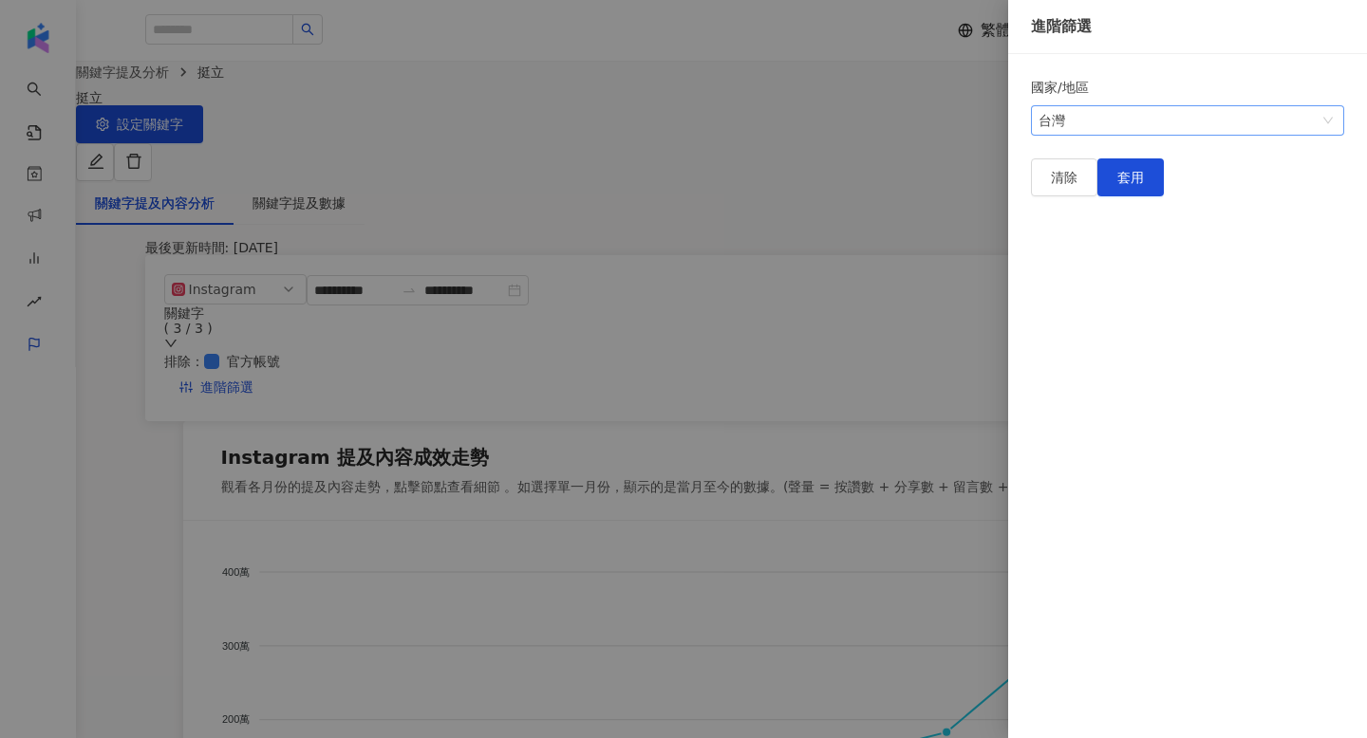 This screenshot has height=738, width=1367. What do you see at coordinates (1066, 87) in the screenshot?
I see `label: 國家/地區` at bounding box center [1066, 87].